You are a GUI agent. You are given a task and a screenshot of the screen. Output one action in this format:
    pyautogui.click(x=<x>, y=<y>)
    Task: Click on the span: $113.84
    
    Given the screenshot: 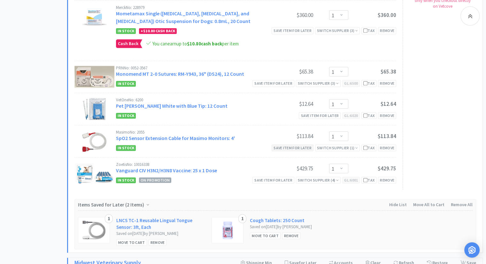 What is the action you would take?
    pyautogui.click(x=387, y=136)
    